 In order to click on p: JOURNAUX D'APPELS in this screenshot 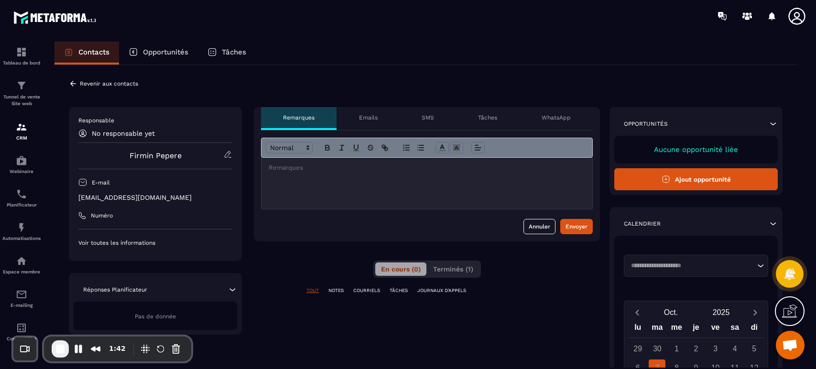, I will do `click(442, 291)`.